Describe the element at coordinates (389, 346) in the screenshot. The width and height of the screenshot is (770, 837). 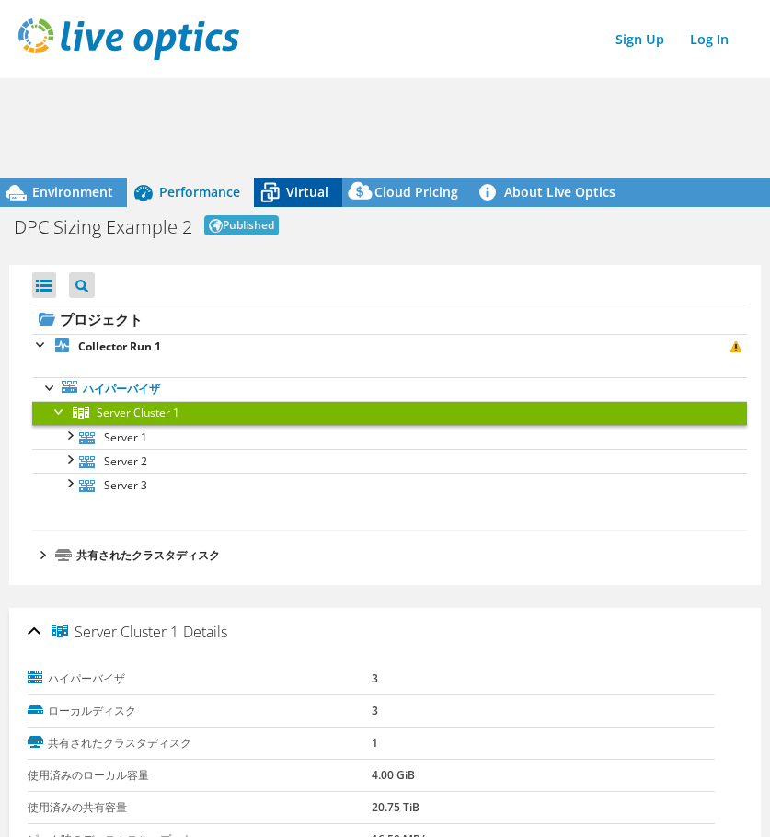
I see `a: Collector Run 1` at that location.